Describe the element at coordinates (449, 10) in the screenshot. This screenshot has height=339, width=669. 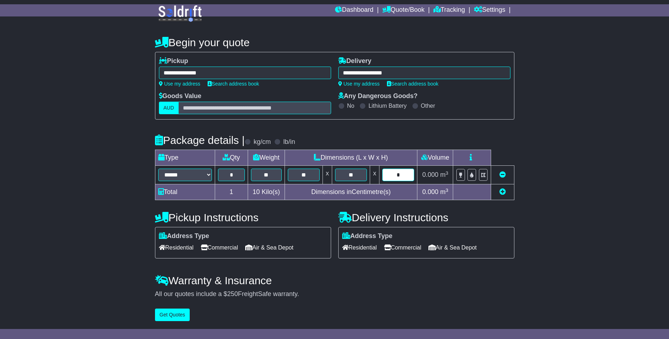
I see `a: Tracking` at that location.